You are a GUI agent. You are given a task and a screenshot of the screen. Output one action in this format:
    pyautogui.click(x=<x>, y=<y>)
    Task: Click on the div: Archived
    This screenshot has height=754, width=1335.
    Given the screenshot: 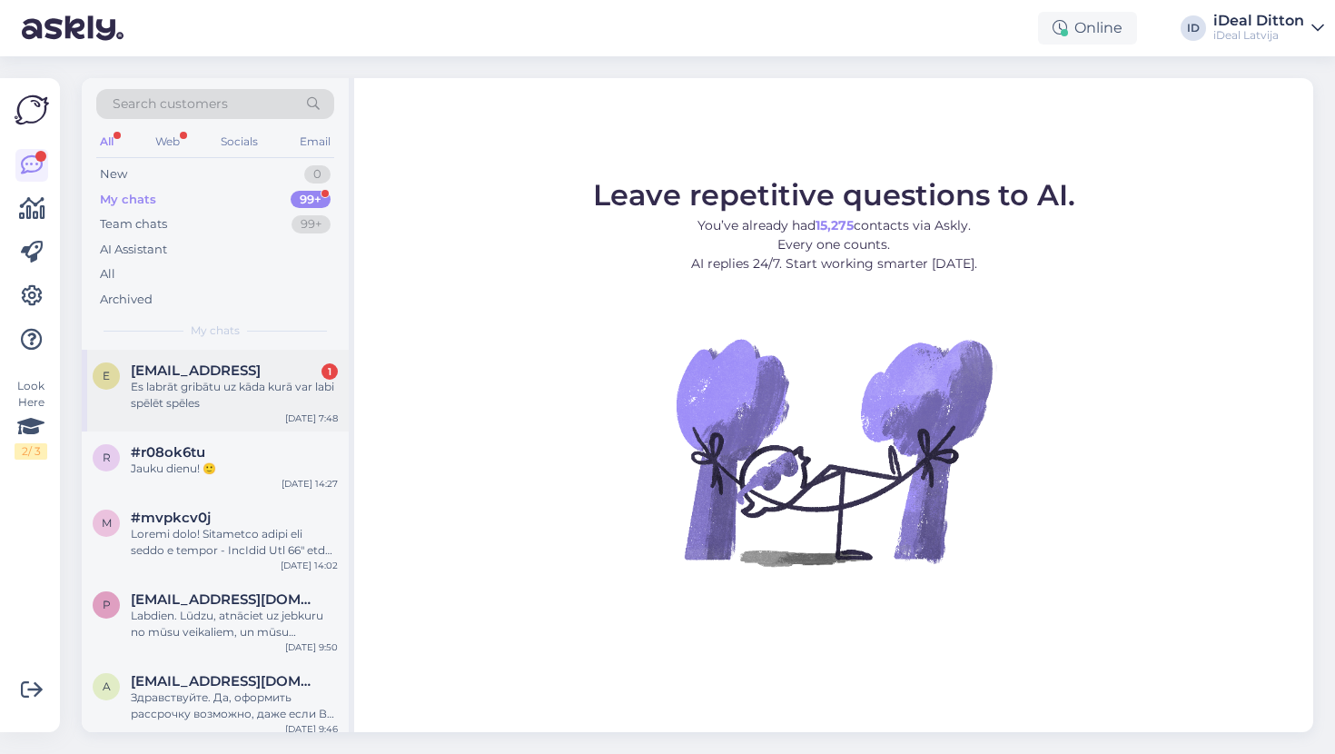 What is the action you would take?
    pyautogui.click(x=126, y=300)
    